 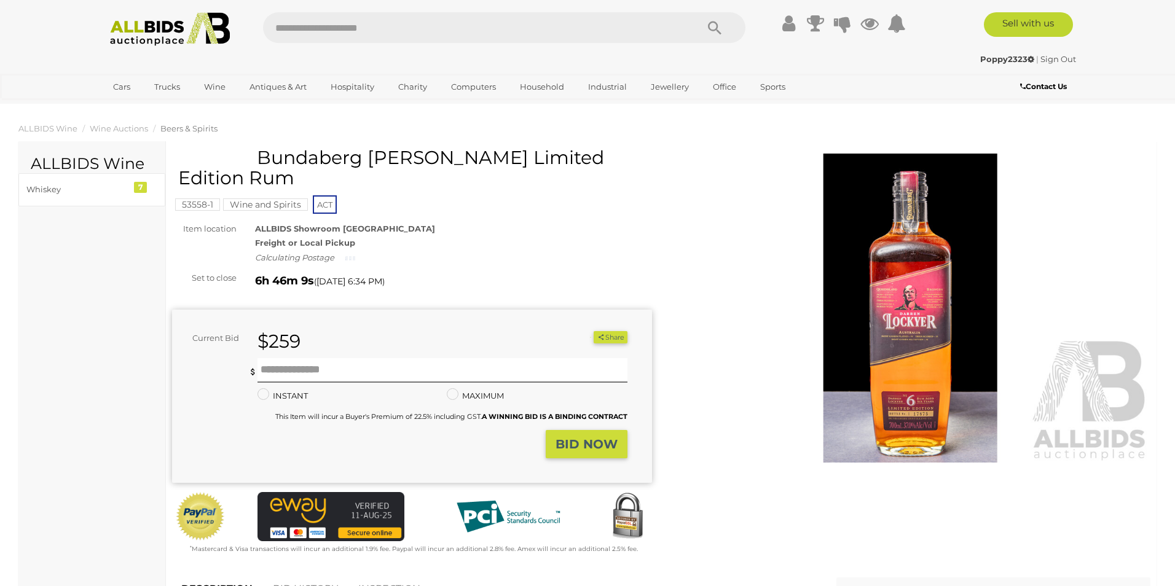 What do you see at coordinates (285, 281) in the screenshot?
I see `strong: 6h 46m 9s` at bounding box center [285, 281].